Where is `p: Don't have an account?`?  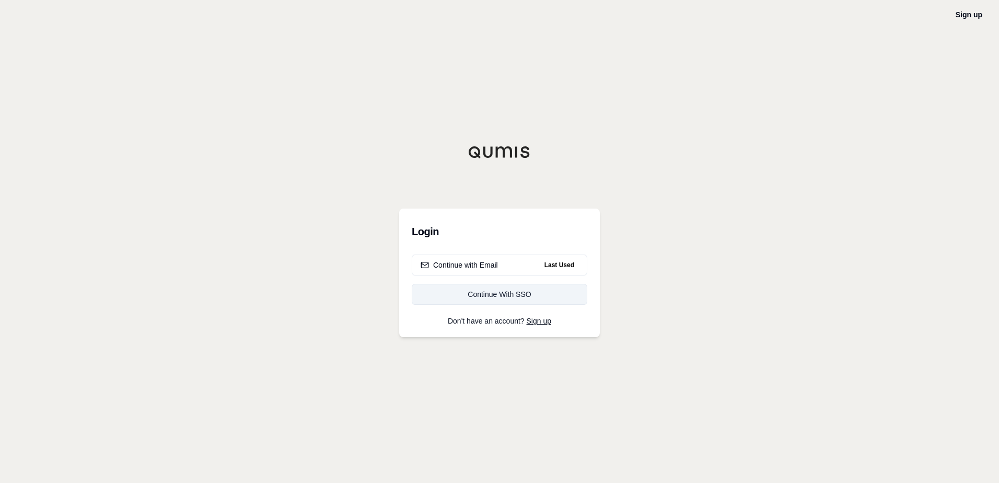 p: Don't have an account? is located at coordinates (499, 321).